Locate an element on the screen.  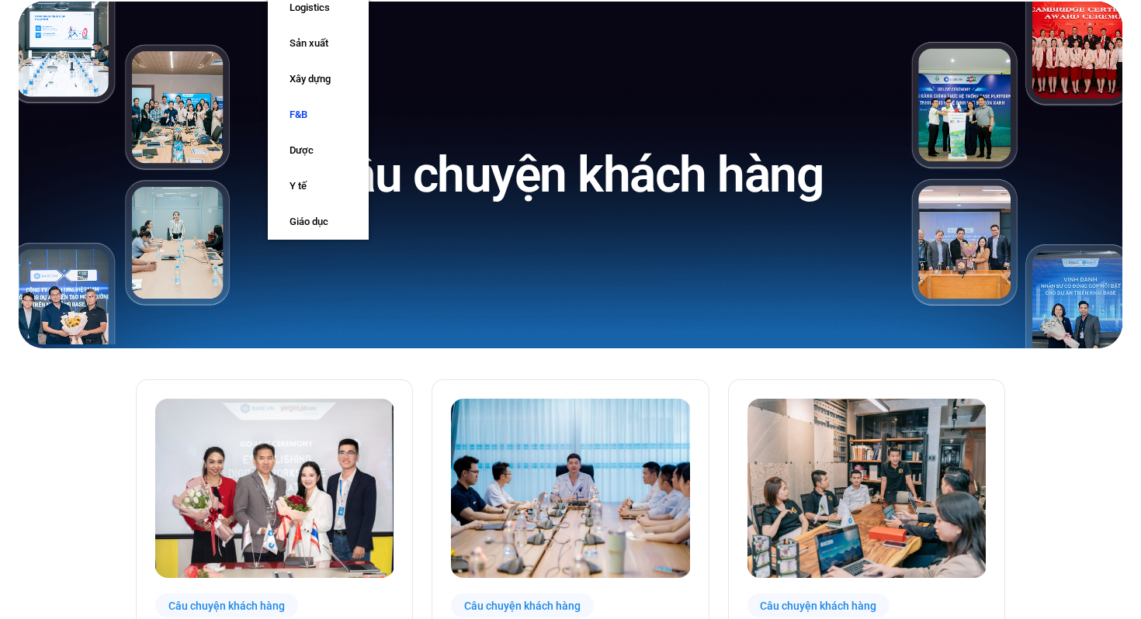
a: Y tế is located at coordinates (318, 186).